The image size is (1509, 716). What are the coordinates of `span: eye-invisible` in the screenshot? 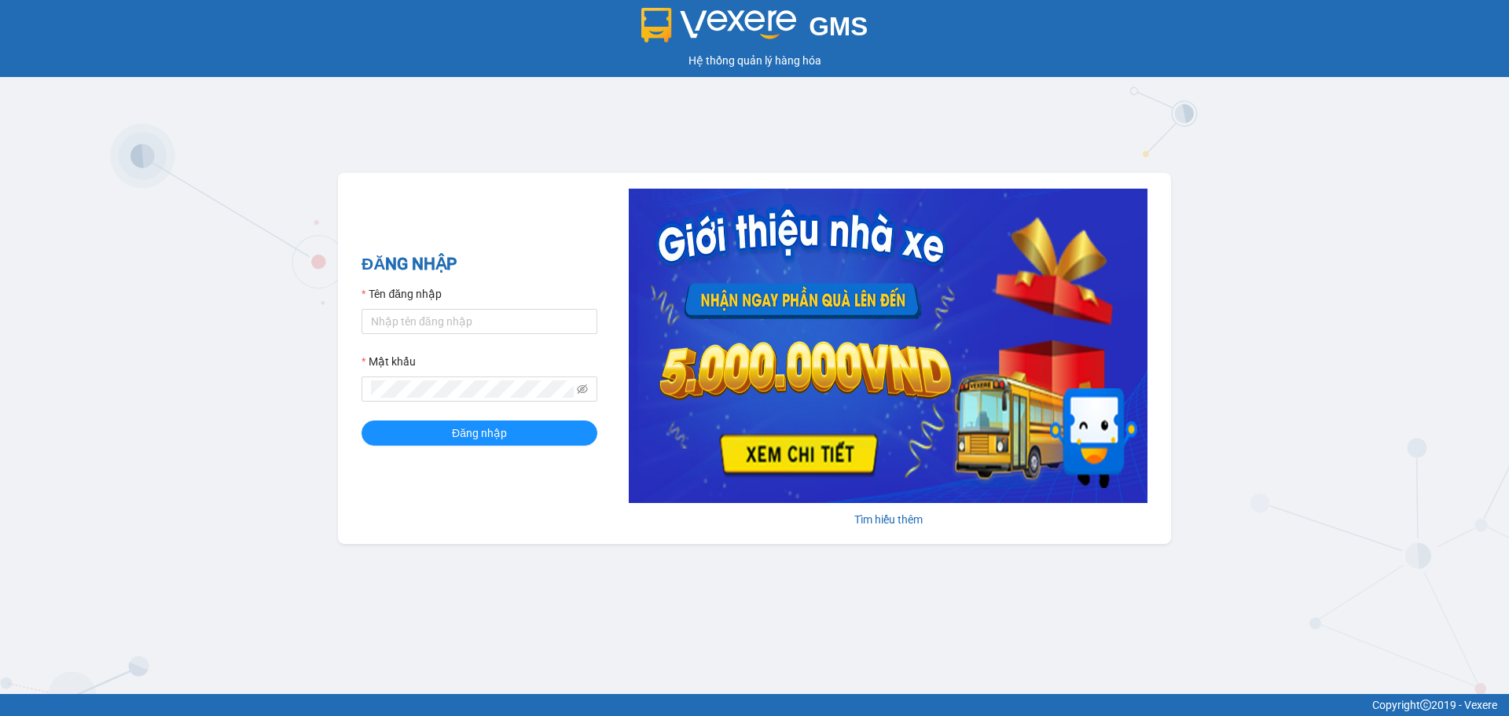 It's located at (582, 389).